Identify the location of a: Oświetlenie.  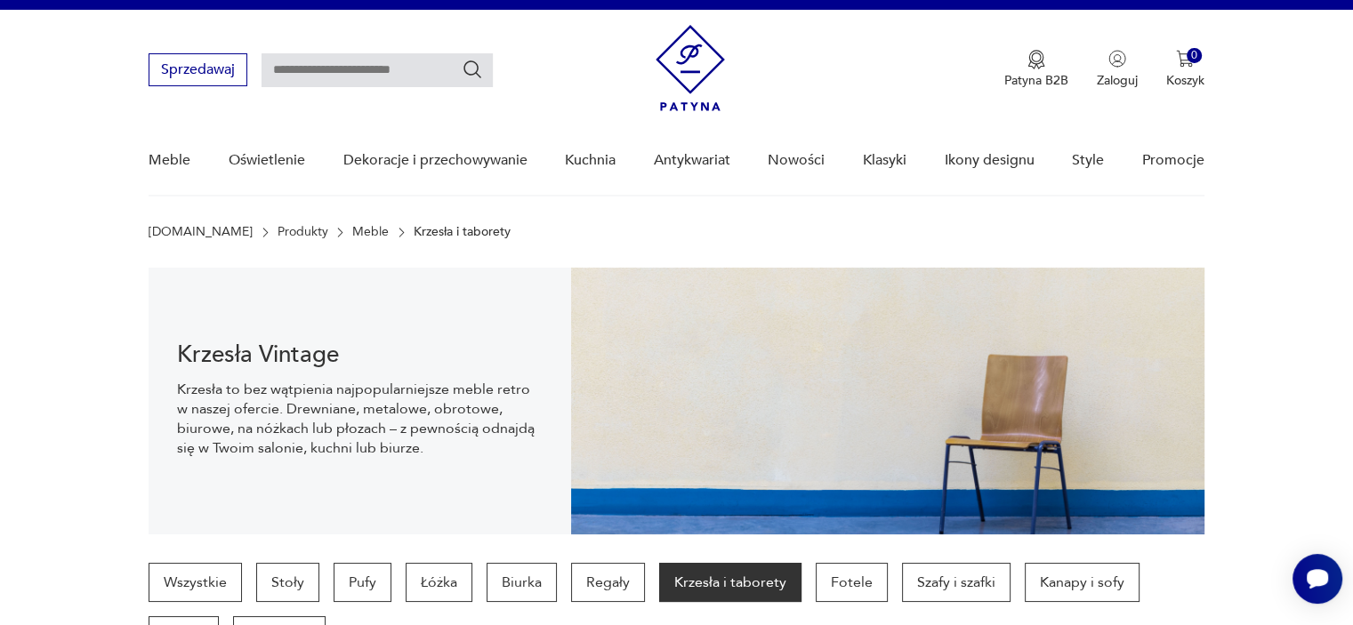
(267, 160).